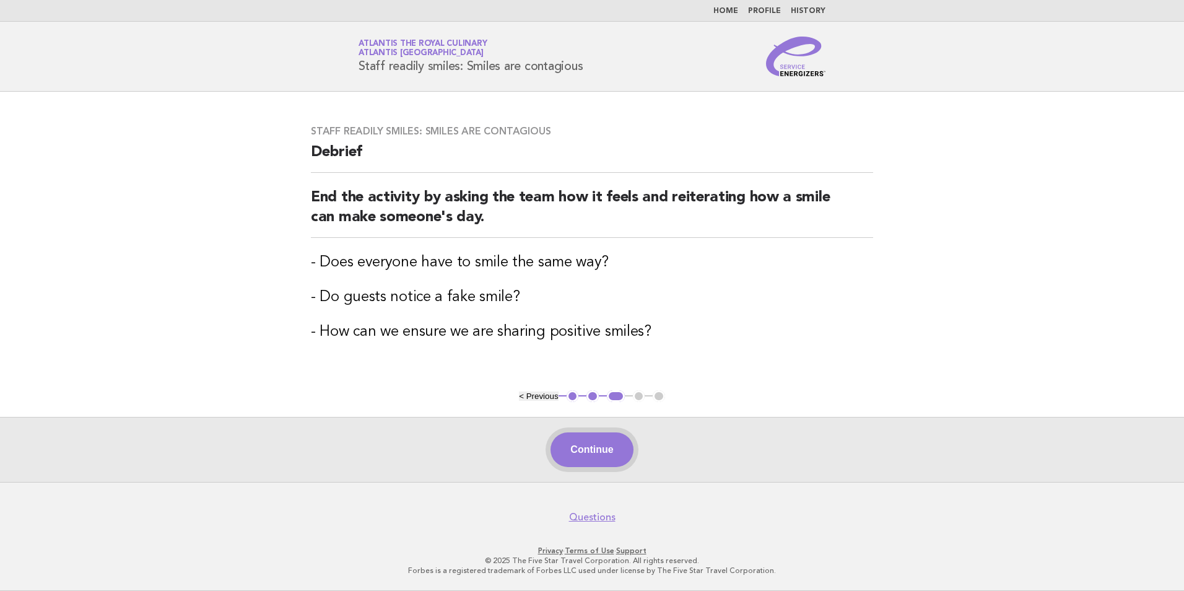 The width and height of the screenshot is (1184, 591). What do you see at coordinates (573, 396) in the screenshot?
I see `button: 1` at bounding box center [573, 396].